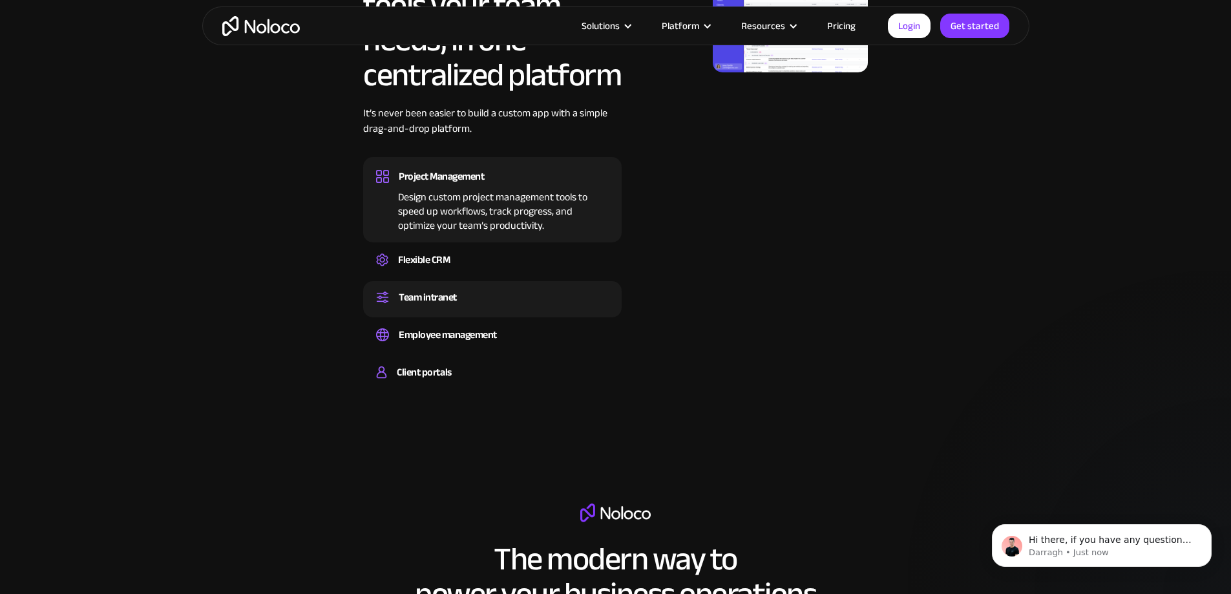 The image size is (1231, 594). Describe the element at coordinates (493, 346) in the screenshot. I see `div: Easily manage employee information, track performance, and handle HR tasks from a single platform.` at that location.